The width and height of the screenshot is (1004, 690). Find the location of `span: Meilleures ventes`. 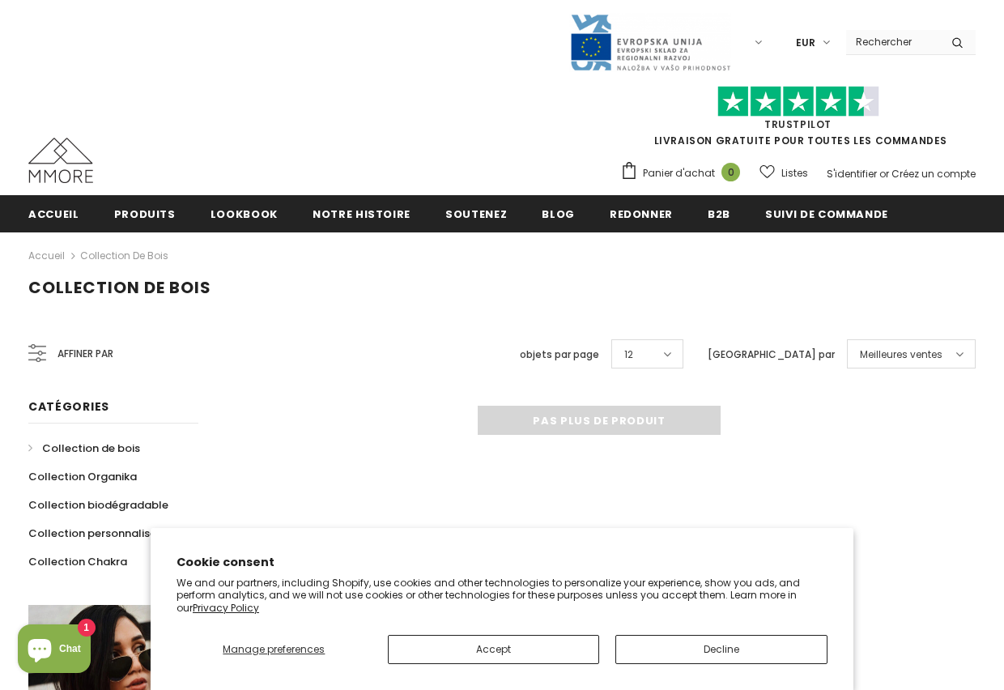

span: Meilleures ventes is located at coordinates (901, 355).